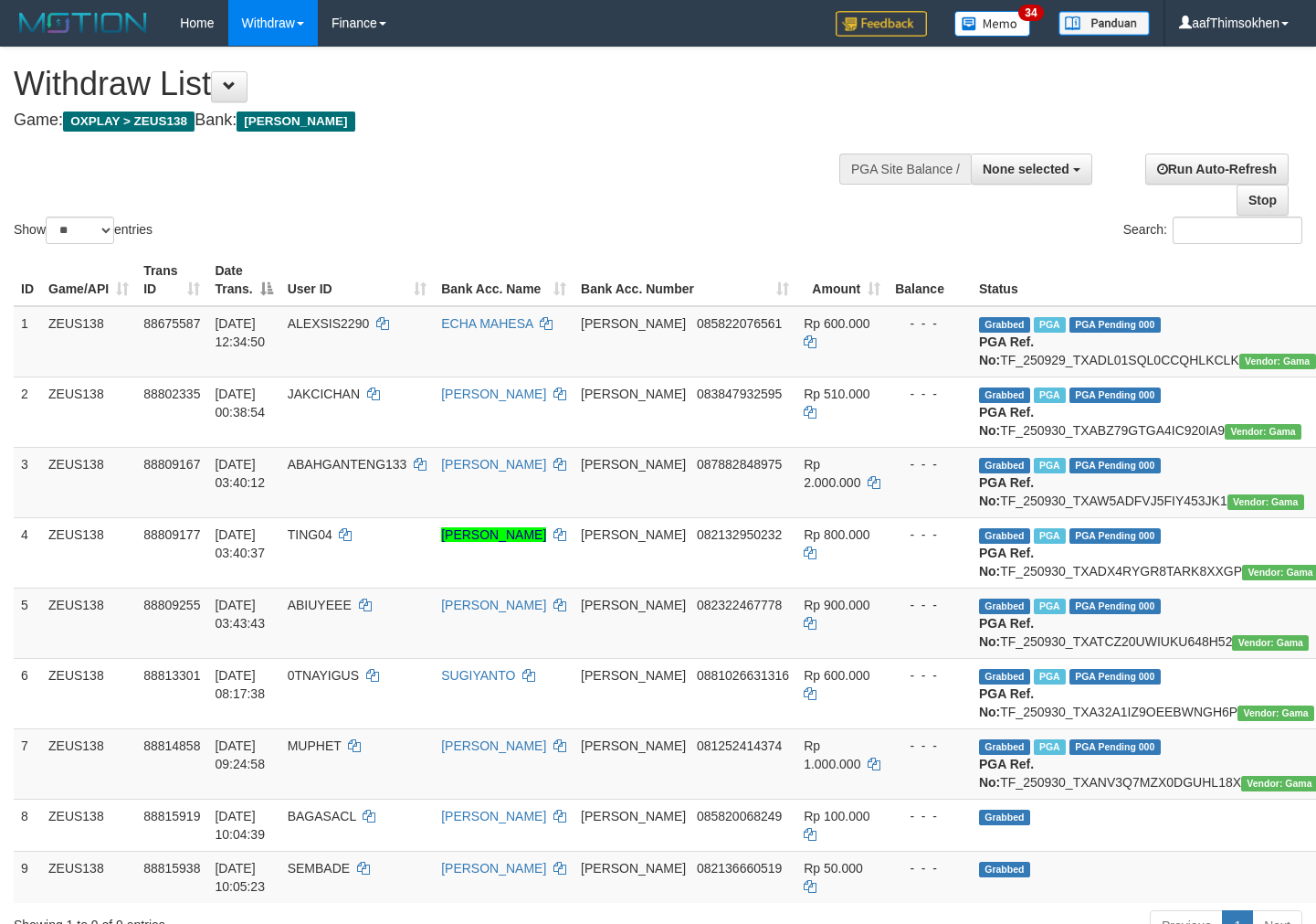 The image size is (1316, 924). What do you see at coordinates (28, 342) in the screenshot?
I see `td: 1` at bounding box center [28, 342].